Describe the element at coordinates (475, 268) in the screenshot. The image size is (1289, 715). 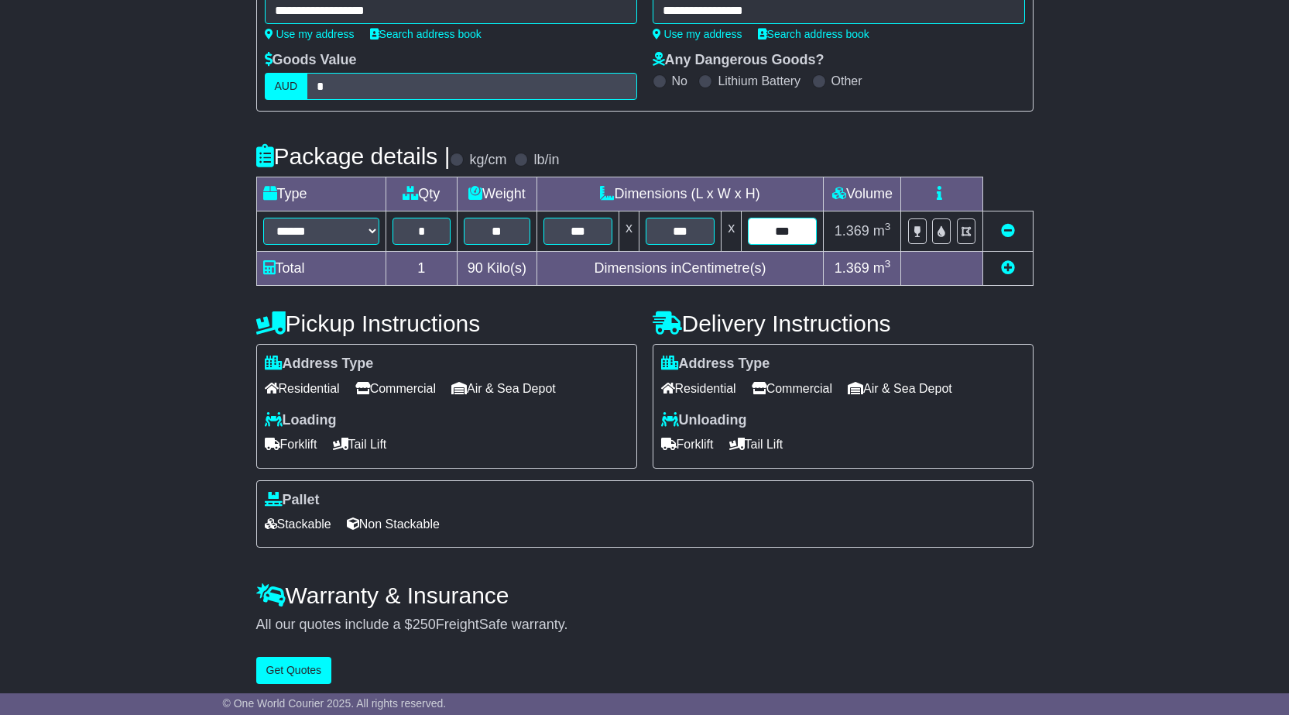
I see `span: 90` at that location.